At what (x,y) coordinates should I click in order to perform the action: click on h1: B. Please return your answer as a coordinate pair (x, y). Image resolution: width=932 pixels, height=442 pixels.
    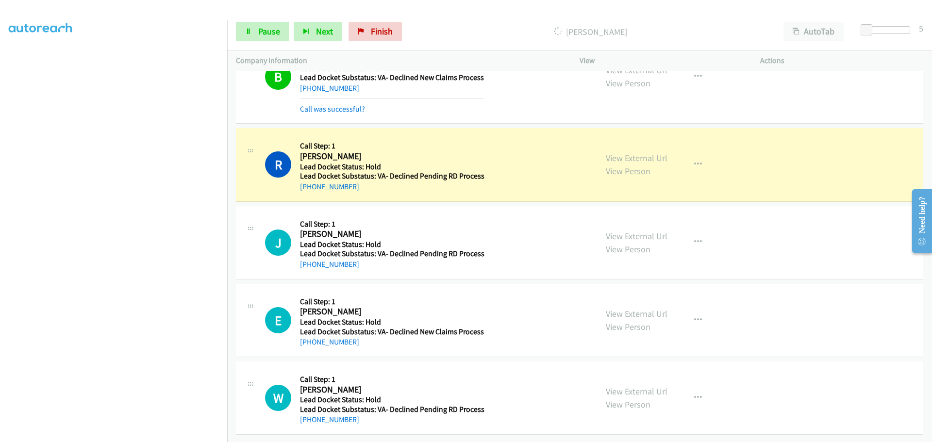
    Looking at the image, I should click on (278, 77).